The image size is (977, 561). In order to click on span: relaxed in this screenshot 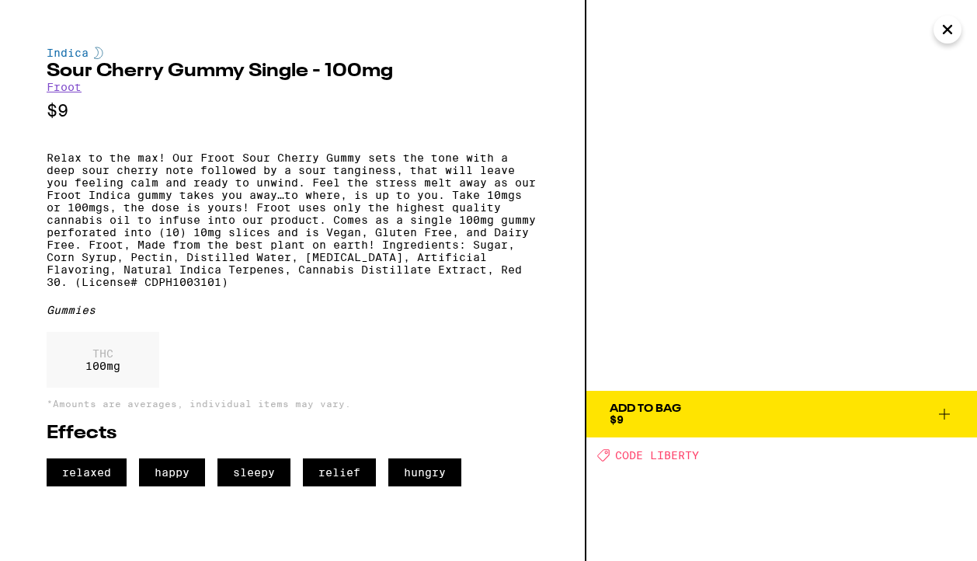, I will do `click(86, 472)`.